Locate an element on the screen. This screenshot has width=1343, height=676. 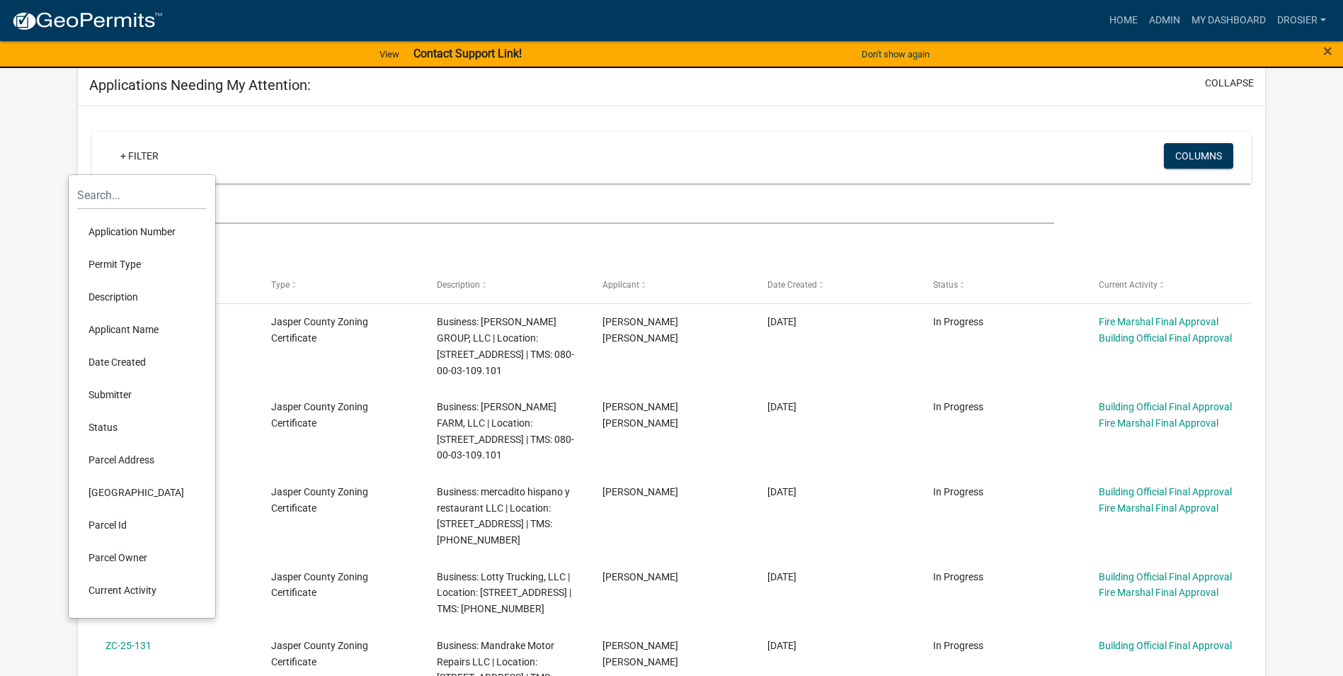
datatable-header-cell: Date Created is located at coordinates (837, 285).